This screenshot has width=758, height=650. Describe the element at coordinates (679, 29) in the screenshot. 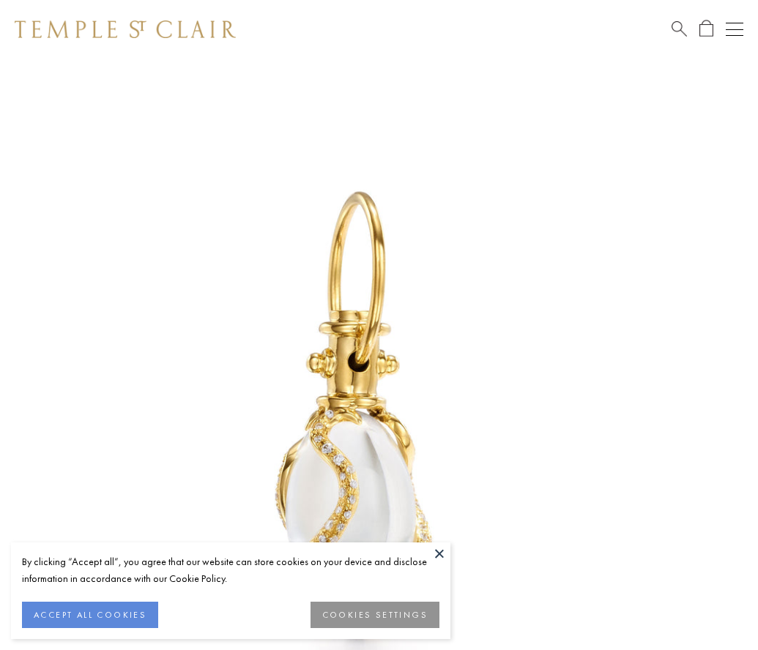

I see `a: Search` at that location.